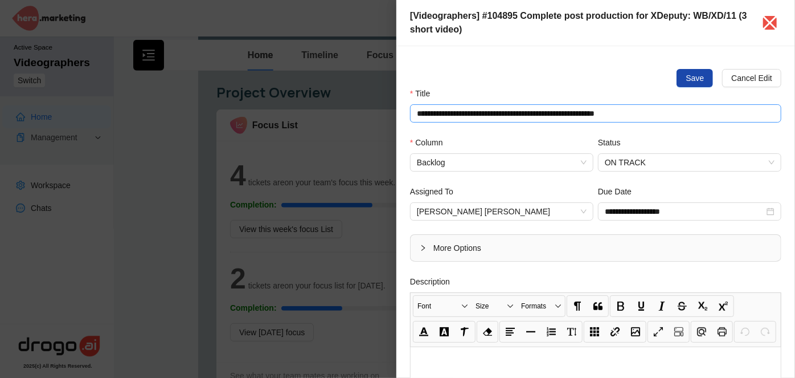  Describe the element at coordinates (770, 23) in the screenshot. I see `button: Close` at that location.